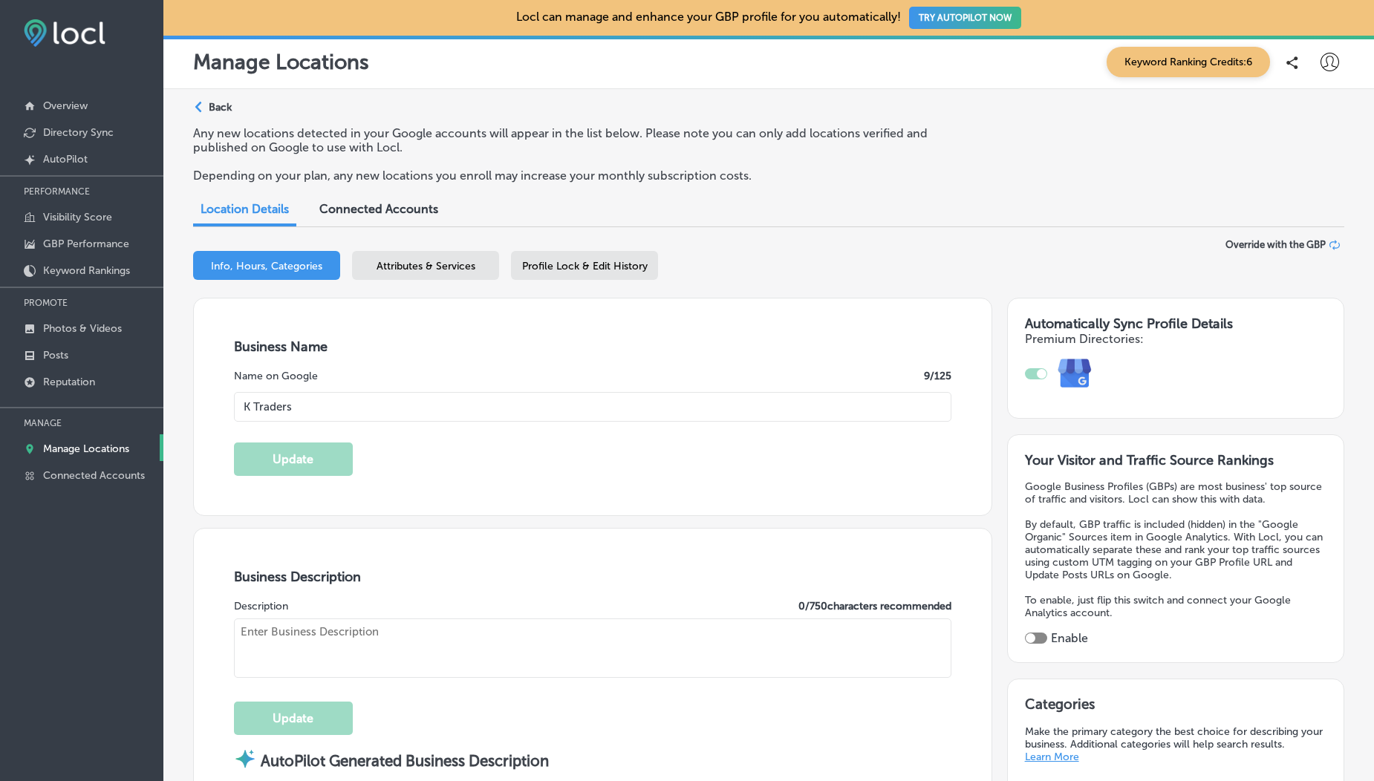 The width and height of the screenshot is (1374, 781). Describe the element at coordinates (65, 33) in the screenshot. I see `img: fda3e92497d09a02dc62c9cd864e3231.png` at that location.